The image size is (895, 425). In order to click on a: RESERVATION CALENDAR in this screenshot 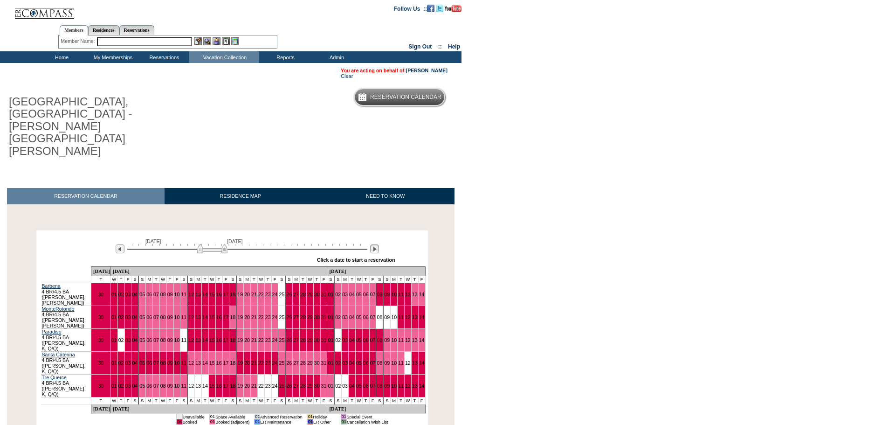, I will do `click(86, 196)`.